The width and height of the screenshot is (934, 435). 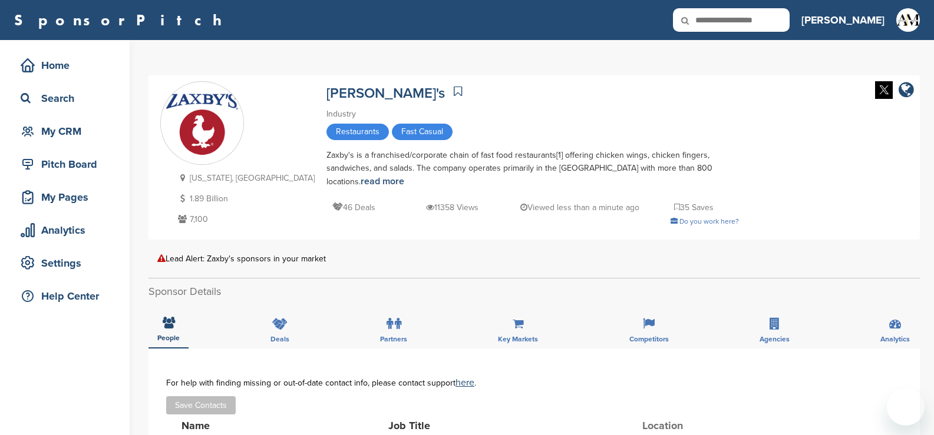 What do you see at coordinates (245, 219) in the screenshot?
I see `p: 7,100` at bounding box center [245, 219].